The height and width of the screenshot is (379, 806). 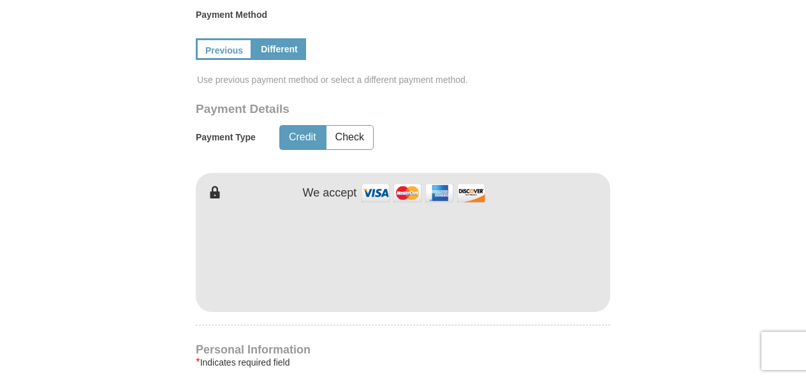 I want to click on span: Use previous payment method or select a different payment method., so click(x=405, y=80).